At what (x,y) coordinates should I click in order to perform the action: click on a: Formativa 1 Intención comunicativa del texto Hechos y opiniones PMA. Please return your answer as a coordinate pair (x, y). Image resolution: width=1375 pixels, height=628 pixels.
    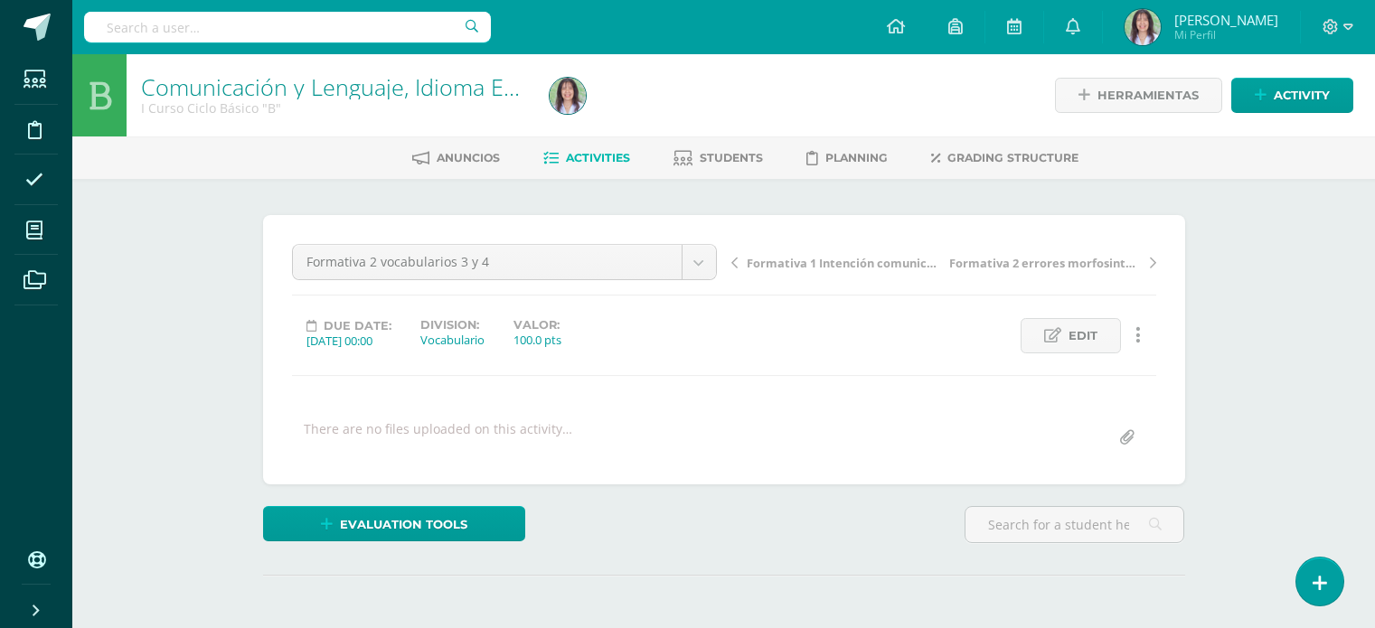
    Looking at the image, I should click on (837, 262).